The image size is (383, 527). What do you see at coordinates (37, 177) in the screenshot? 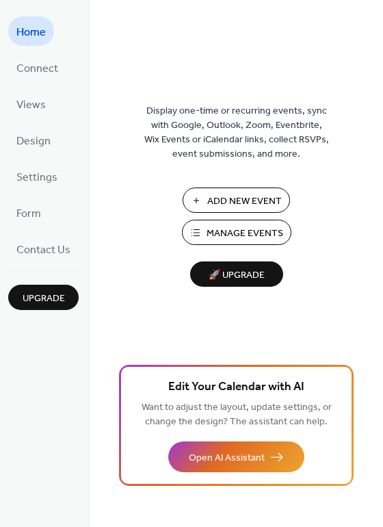
I see `span: Settings` at bounding box center [37, 177].